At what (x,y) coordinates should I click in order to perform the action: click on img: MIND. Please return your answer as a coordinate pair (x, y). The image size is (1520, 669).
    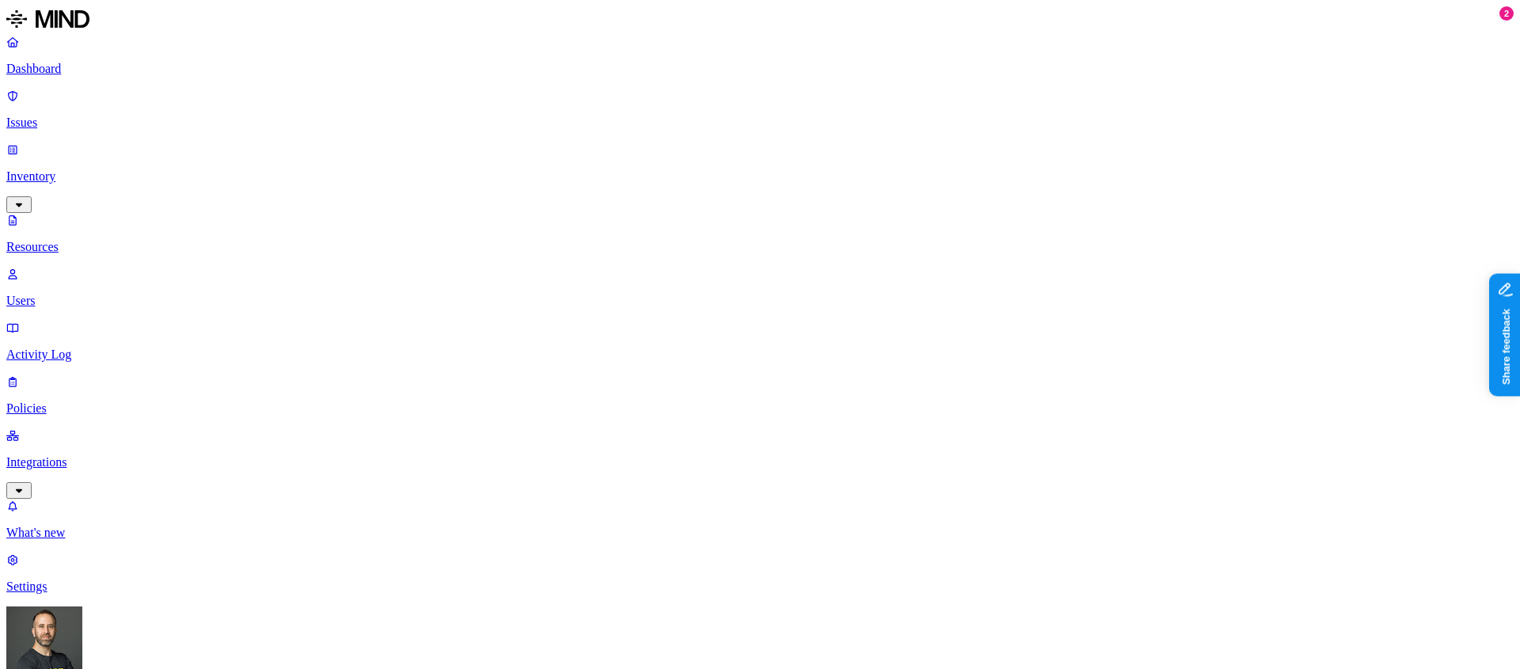
    Looking at the image, I should click on (47, 19).